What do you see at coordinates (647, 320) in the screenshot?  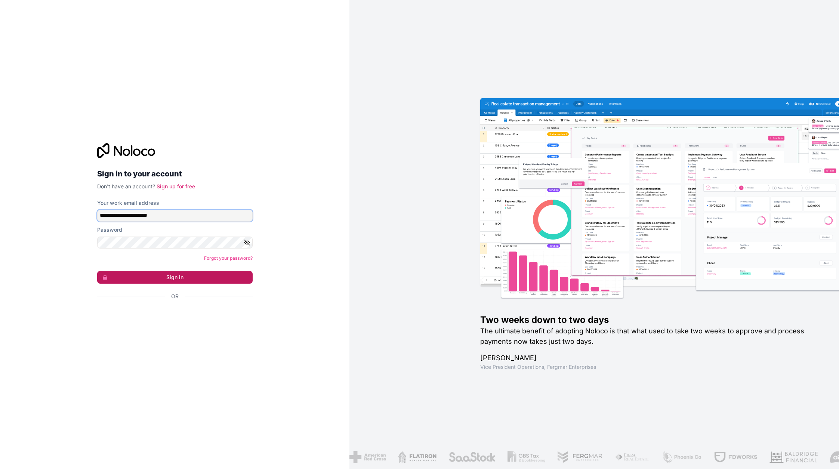 I see `h1: Two weeks down to two days` at bounding box center [647, 320].